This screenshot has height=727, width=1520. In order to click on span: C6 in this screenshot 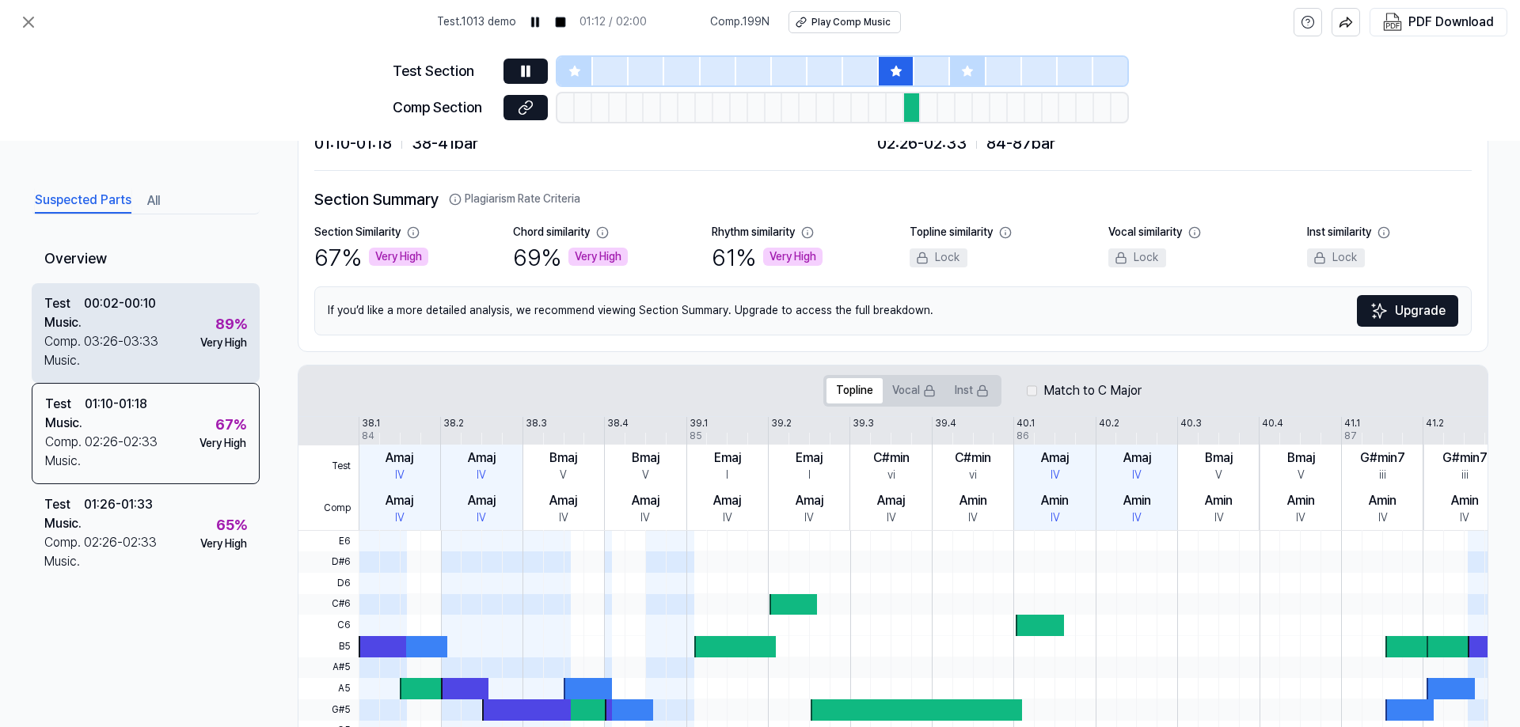, I will do `click(329, 625)`.